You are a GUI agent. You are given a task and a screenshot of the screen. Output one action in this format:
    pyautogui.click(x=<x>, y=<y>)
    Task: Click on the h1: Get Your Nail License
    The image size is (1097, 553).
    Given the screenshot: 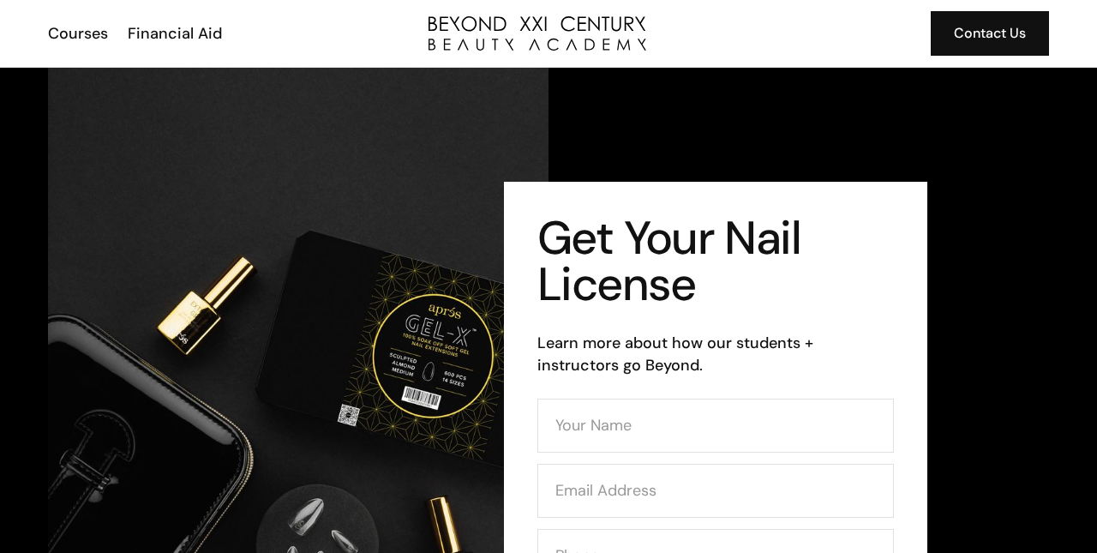 What is the action you would take?
    pyautogui.click(x=716, y=261)
    